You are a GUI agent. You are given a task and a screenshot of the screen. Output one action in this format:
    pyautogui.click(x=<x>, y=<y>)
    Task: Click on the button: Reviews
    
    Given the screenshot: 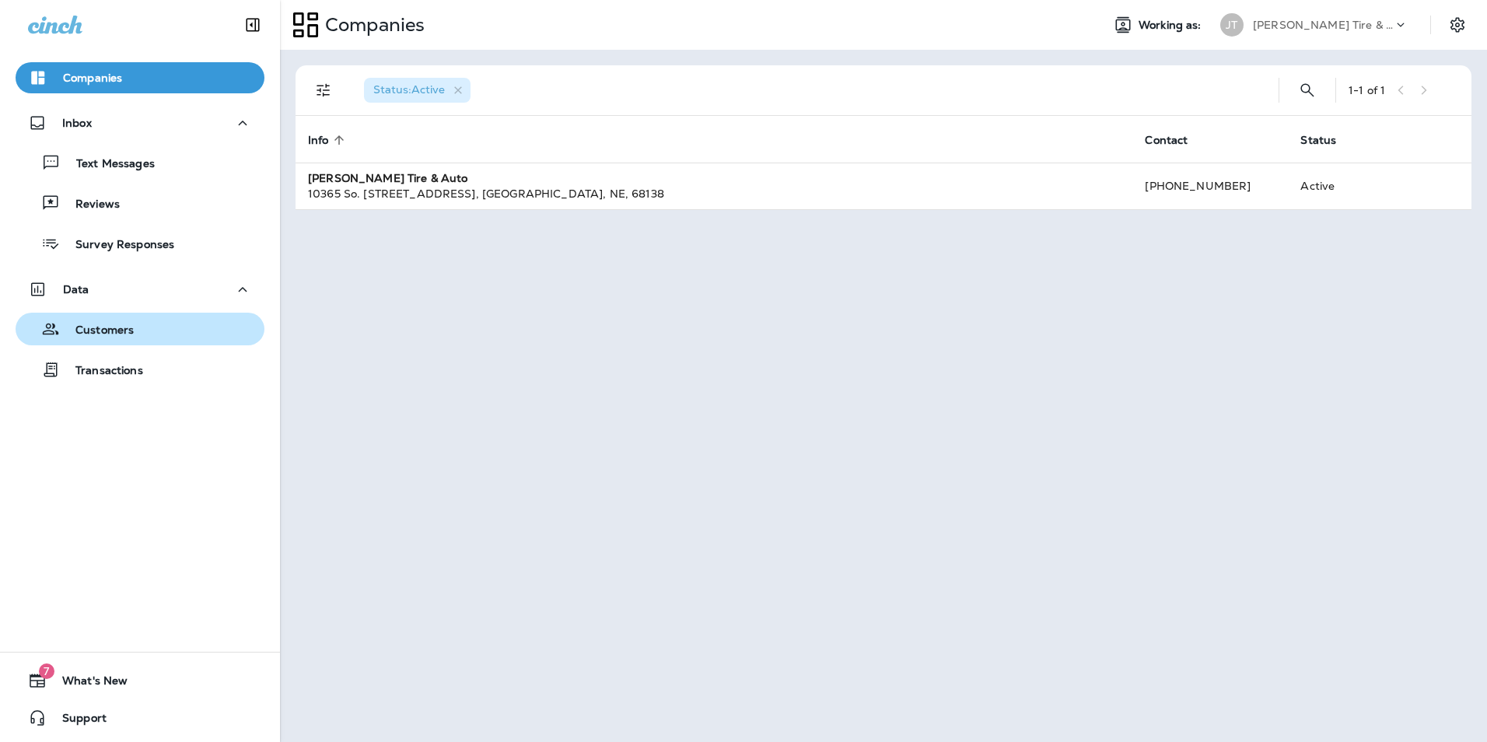 What is the action you would take?
    pyautogui.click(x=140, y=203)
    